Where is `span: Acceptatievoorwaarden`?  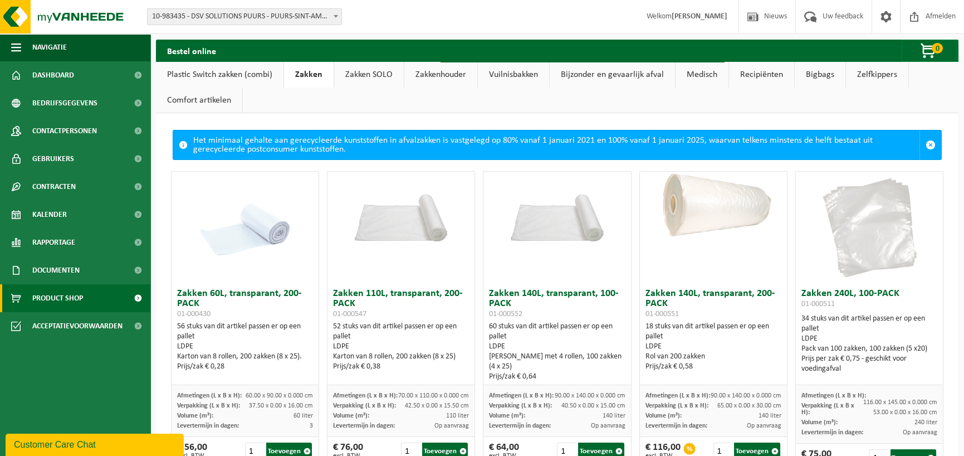
span: Acceptatievoorwaarden is located at coordinates (77, 326).